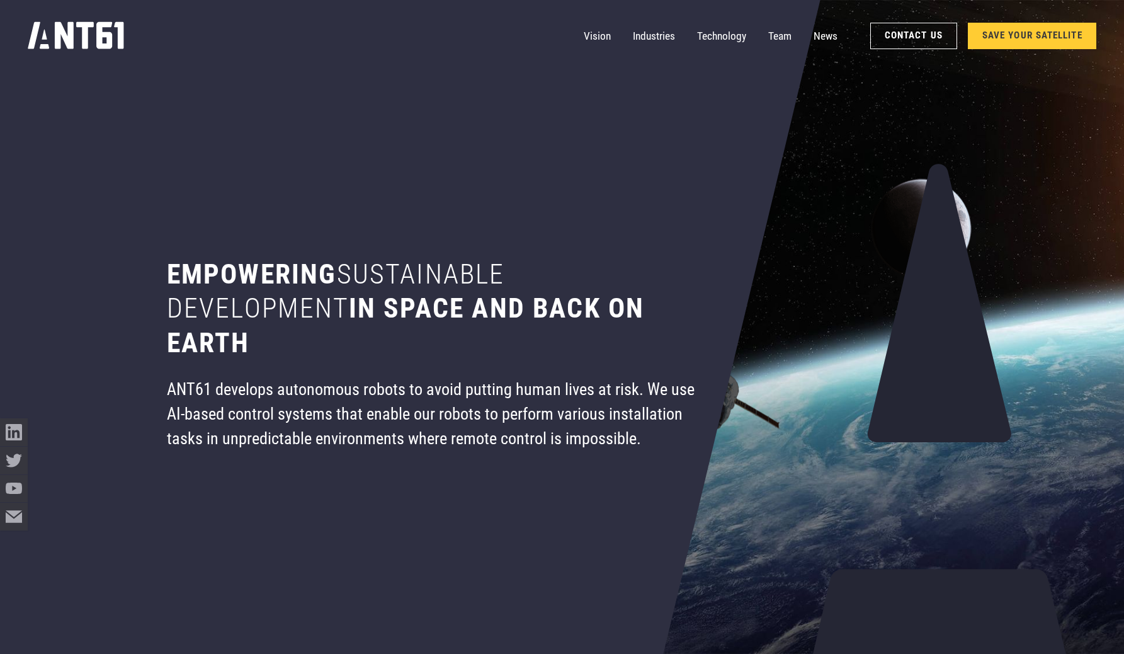 The width and height of the screenshot is (1124, 654). Describe the element at coordinates (914, 36) in the screenshot. I see `a: Contact Us` at that location.